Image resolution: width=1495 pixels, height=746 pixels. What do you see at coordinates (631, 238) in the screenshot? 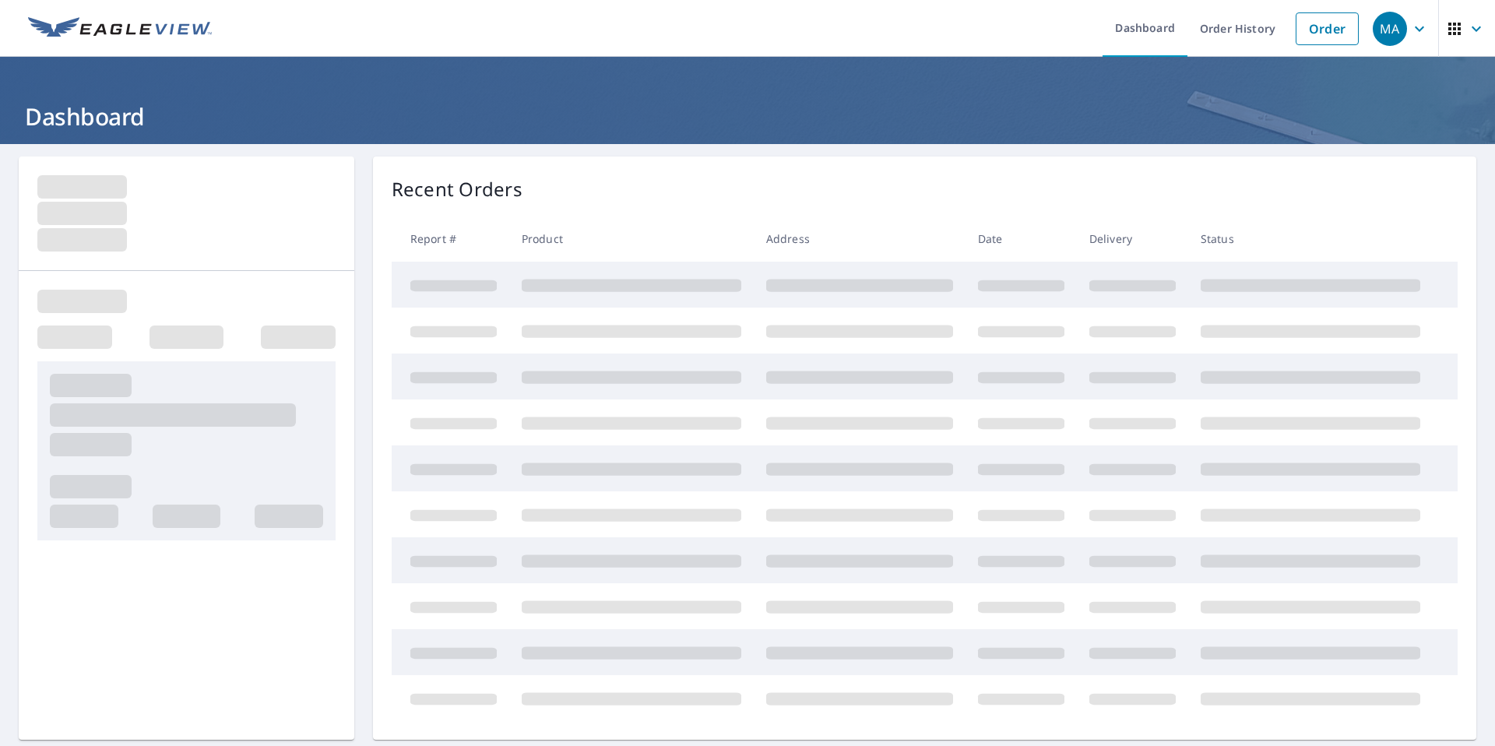
I see `th: Product` at bounding box center [631, 238].